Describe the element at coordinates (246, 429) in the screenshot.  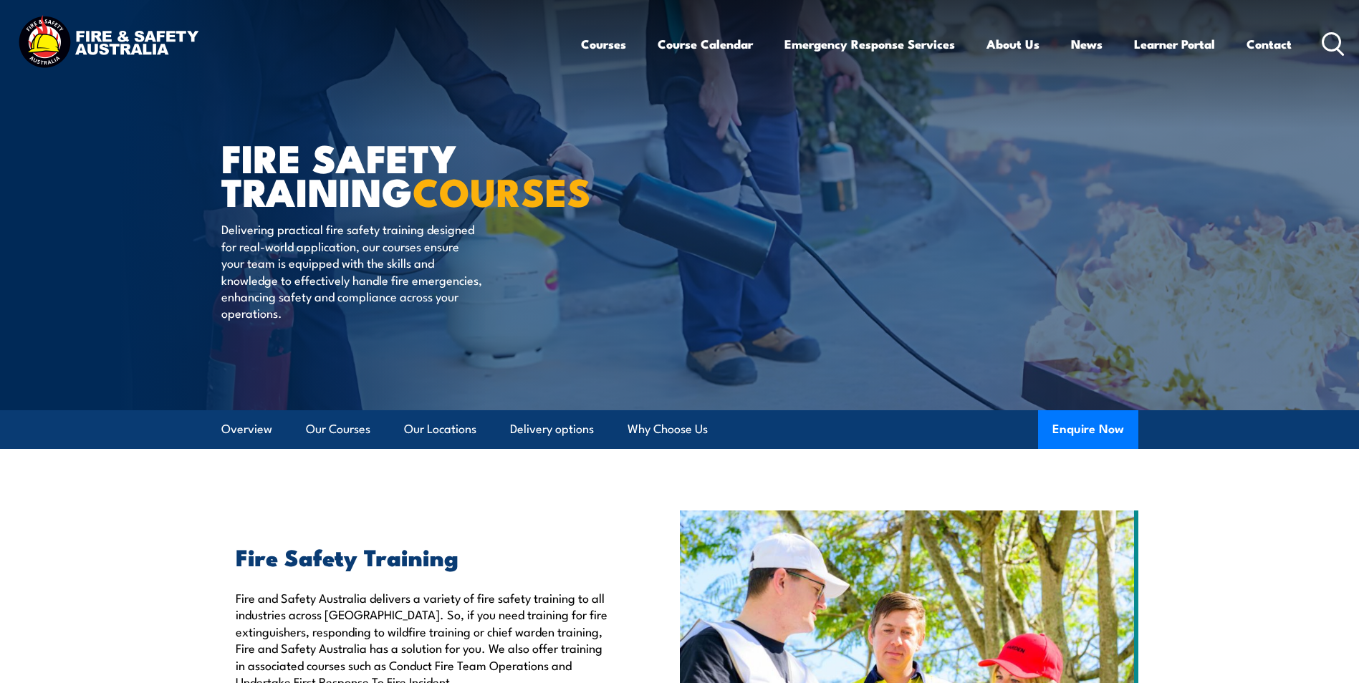
I see `a: Overview` at that location.